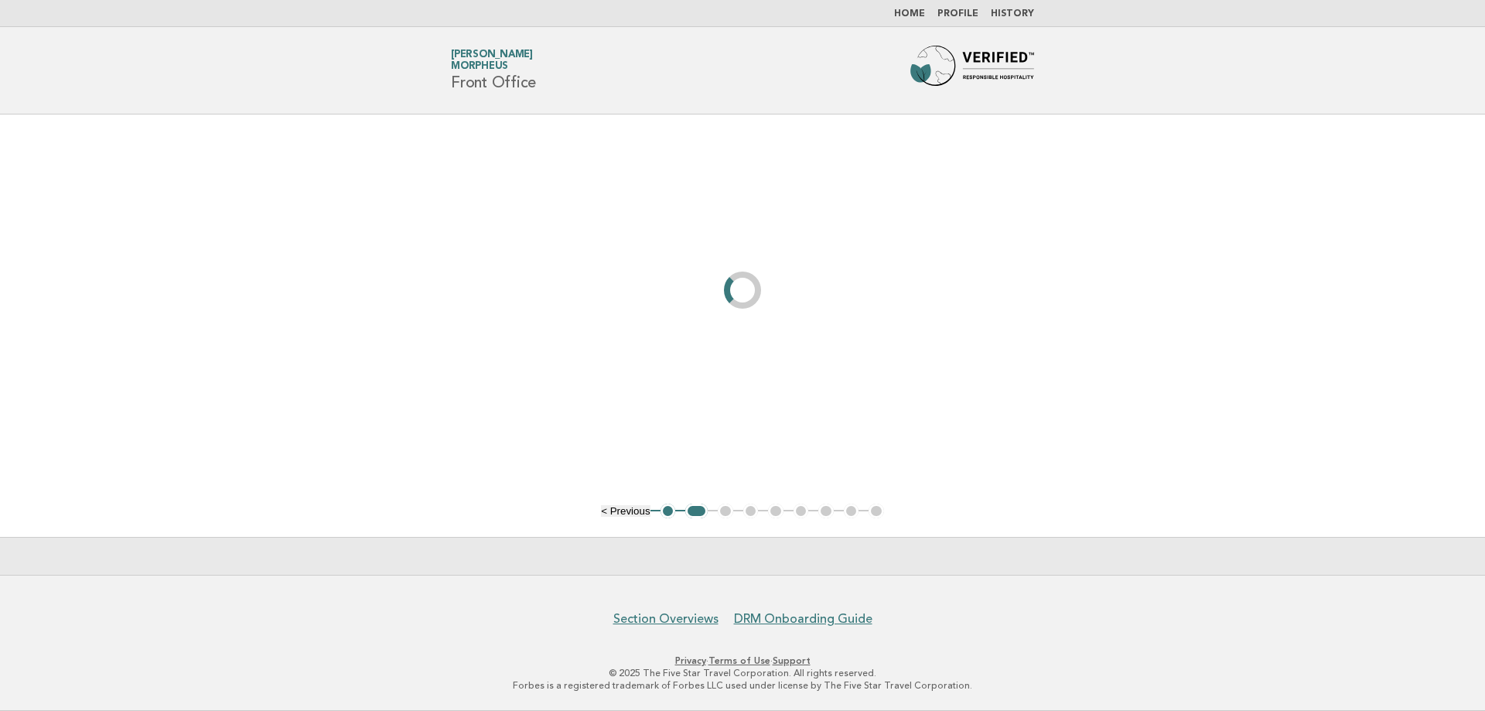 This screenshot has height=711, width=1485. I want to click on a: History, so click(1013, 14).